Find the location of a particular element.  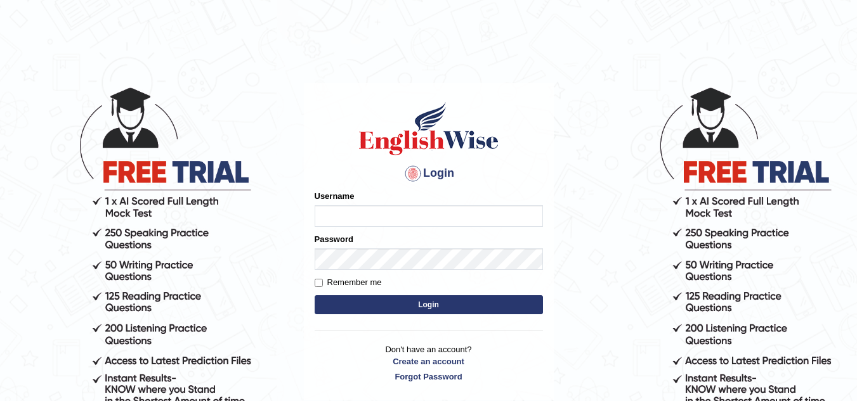

label: Password is located at coordinates (334, 239).